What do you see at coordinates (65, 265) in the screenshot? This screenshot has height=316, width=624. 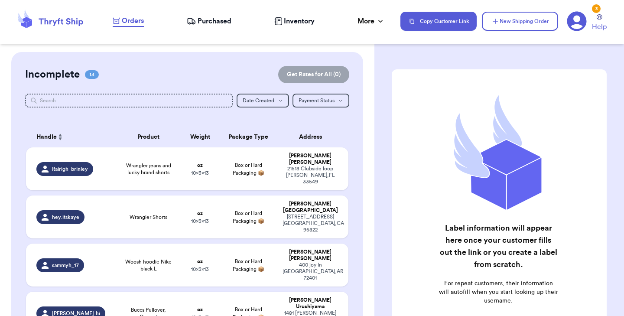 I see `span: sammyh_17` at bounding box center [65, 265].